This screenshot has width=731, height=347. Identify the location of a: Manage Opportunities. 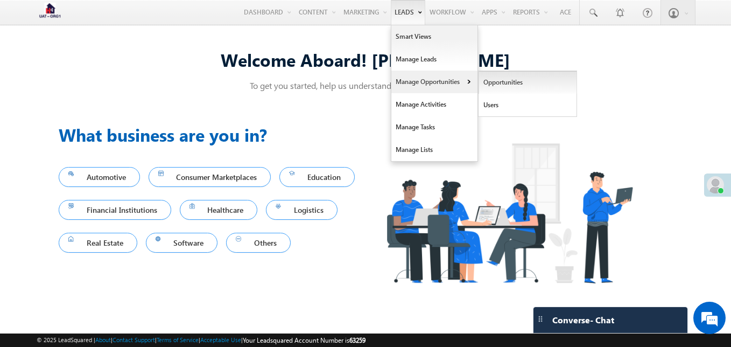
(434, 82).